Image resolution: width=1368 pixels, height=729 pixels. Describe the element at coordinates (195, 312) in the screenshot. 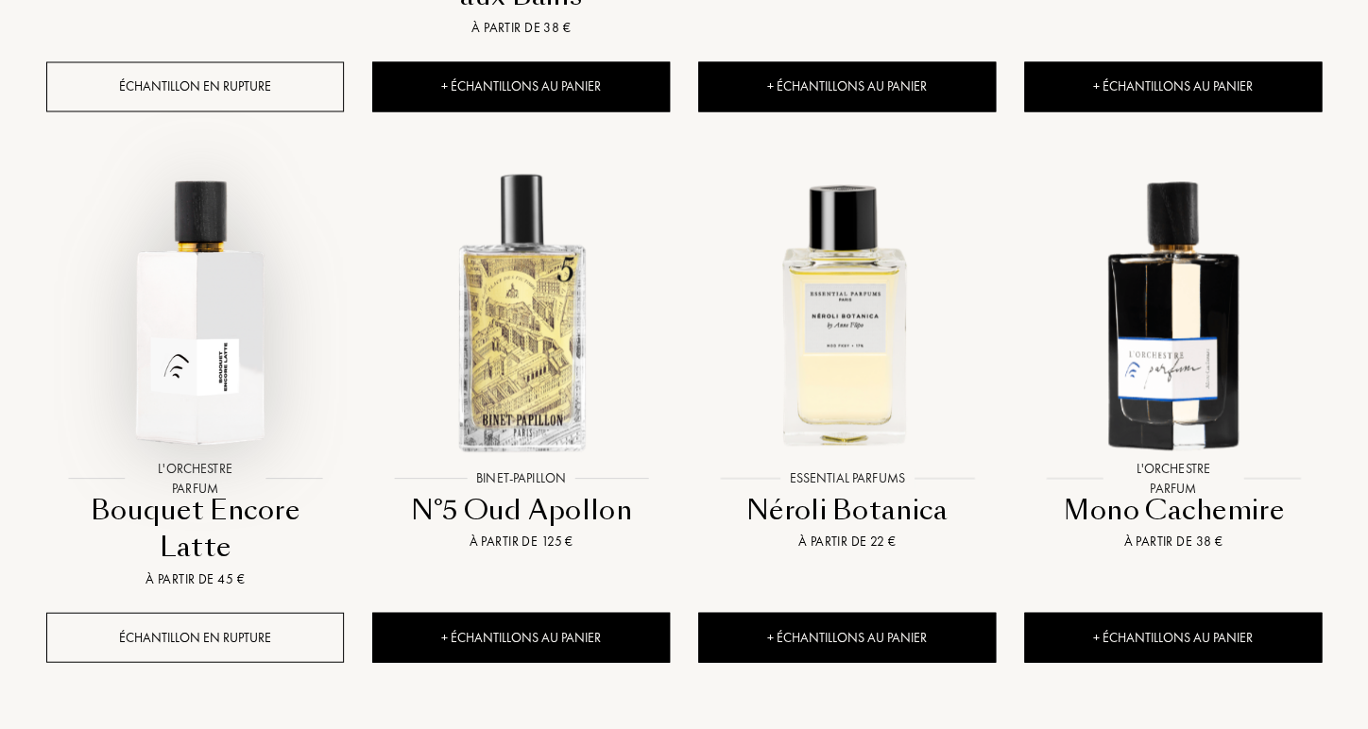

I see `img: Bouquet Encore Latte L'Orchestre Parfum` at that location.